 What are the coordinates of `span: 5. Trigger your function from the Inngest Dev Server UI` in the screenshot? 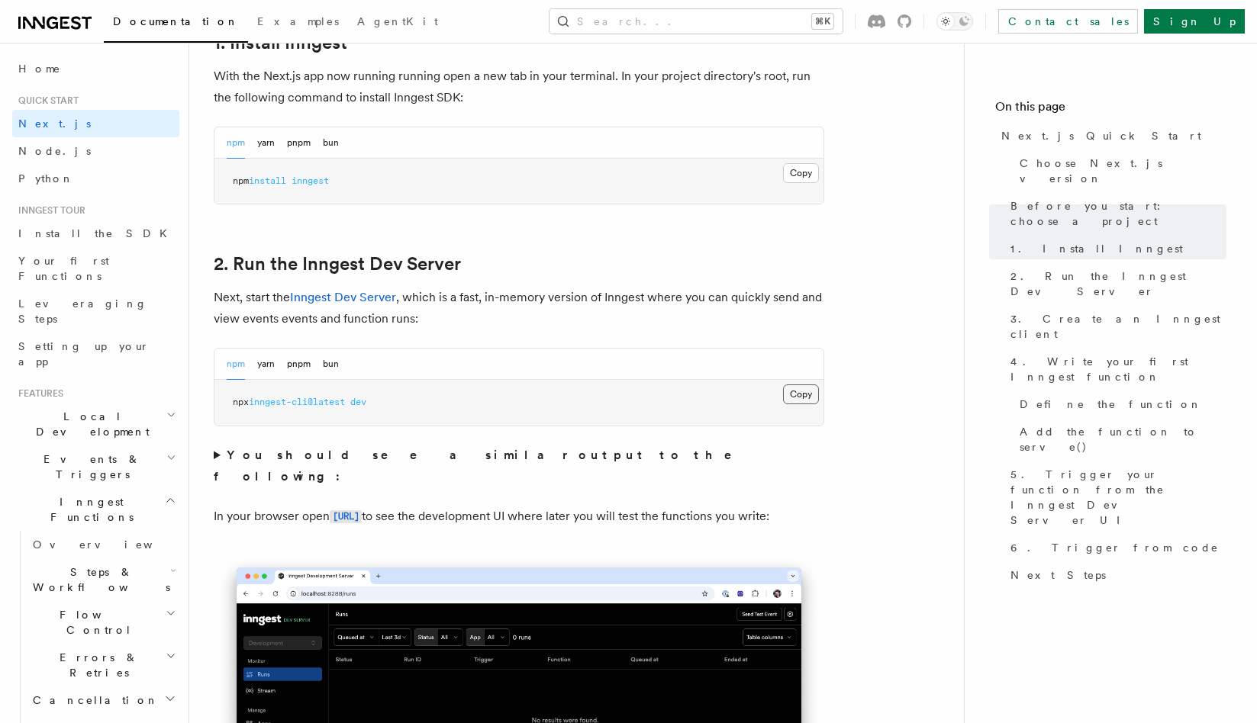 It's located at (1118, 497).